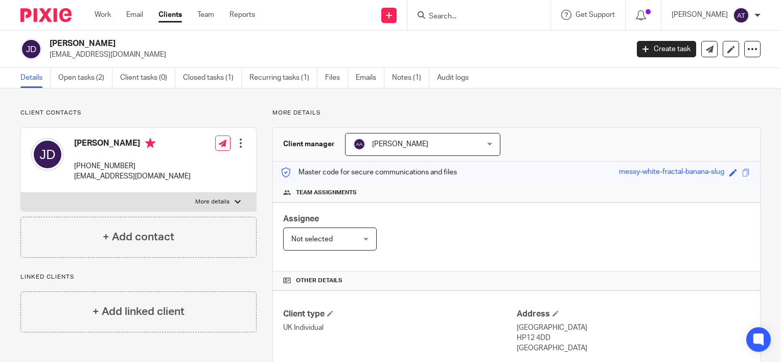 This screenshot has width=781, height=362. Describe the element at coordinates (400, 328) in the screenshot. I see `p: UK Individual` at that location.